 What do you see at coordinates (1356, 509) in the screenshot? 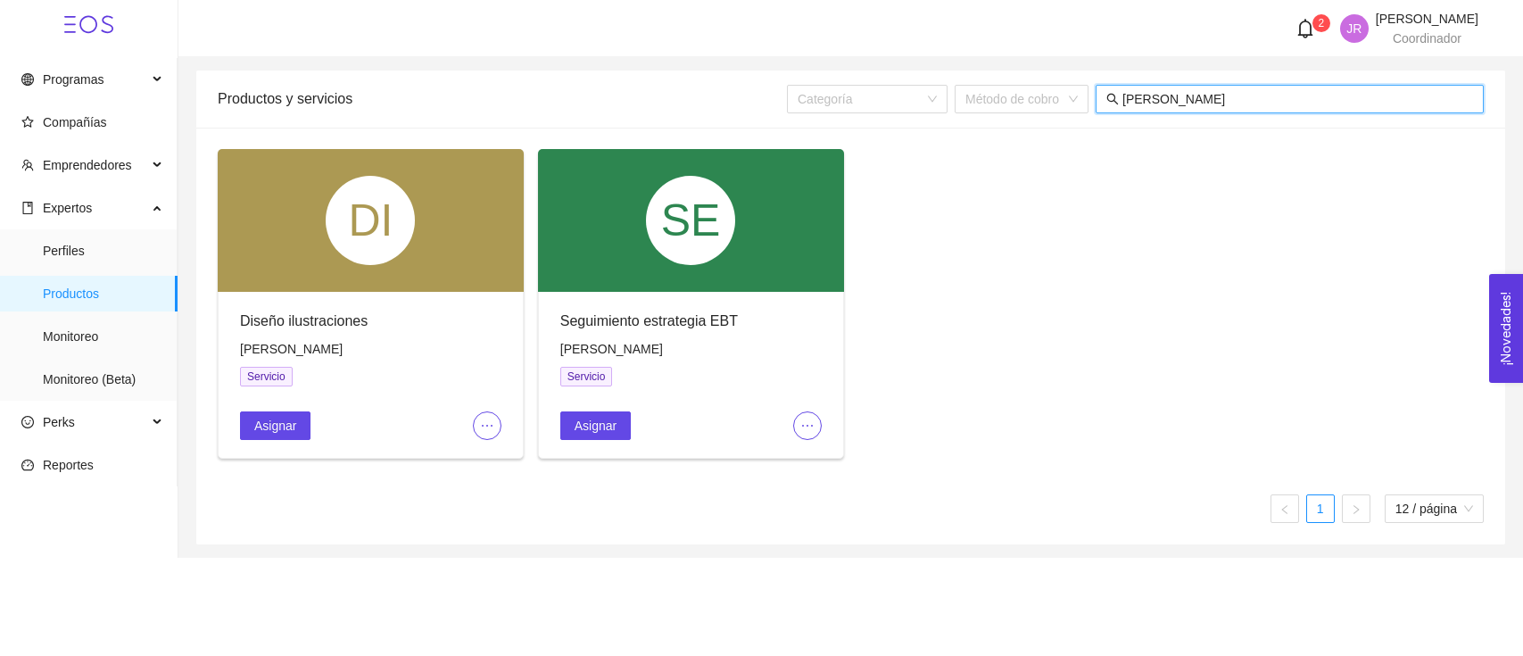
I see `button: right` at bounding box center [1356, 509].